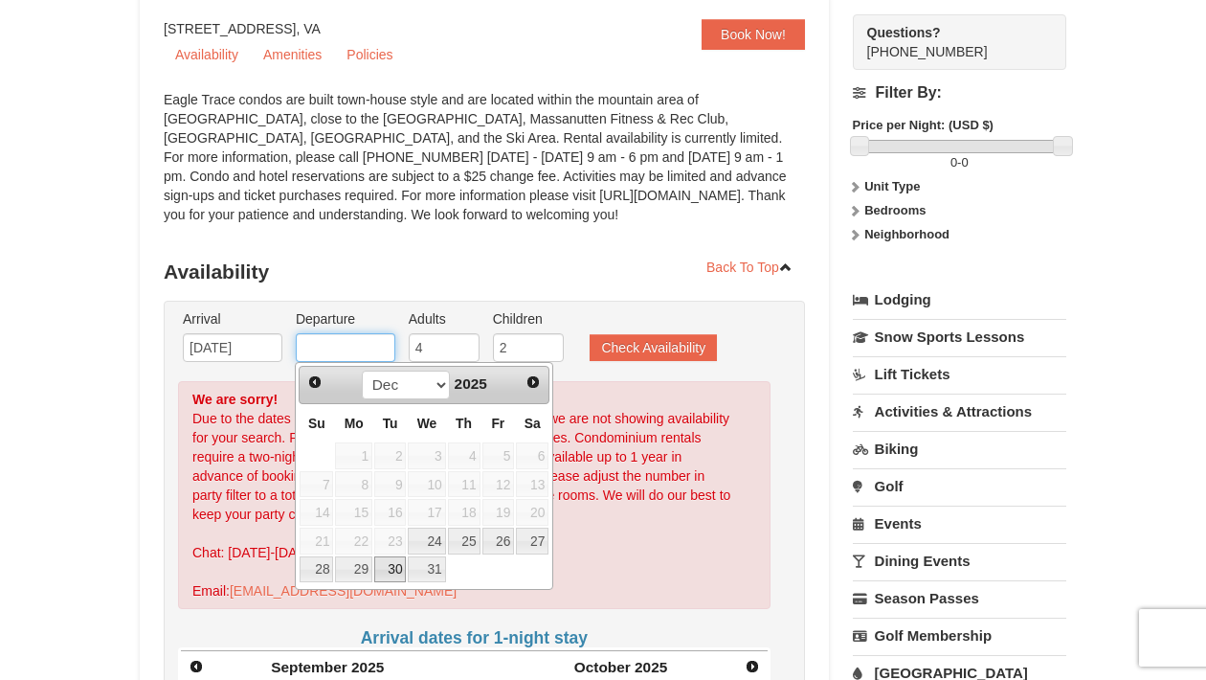  I want to click on label: Arrival, so click(233, 319).